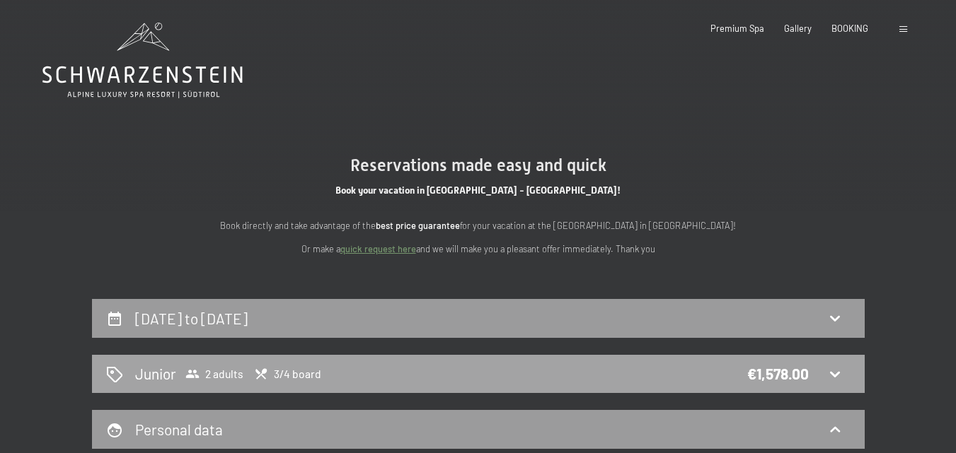 Image resolution: width=956 pixels, height=453 pixels. What do you see at coordinates (849, 28) in the screenshot?
I see `span: BOOKING` at bounding box center [849, 28].